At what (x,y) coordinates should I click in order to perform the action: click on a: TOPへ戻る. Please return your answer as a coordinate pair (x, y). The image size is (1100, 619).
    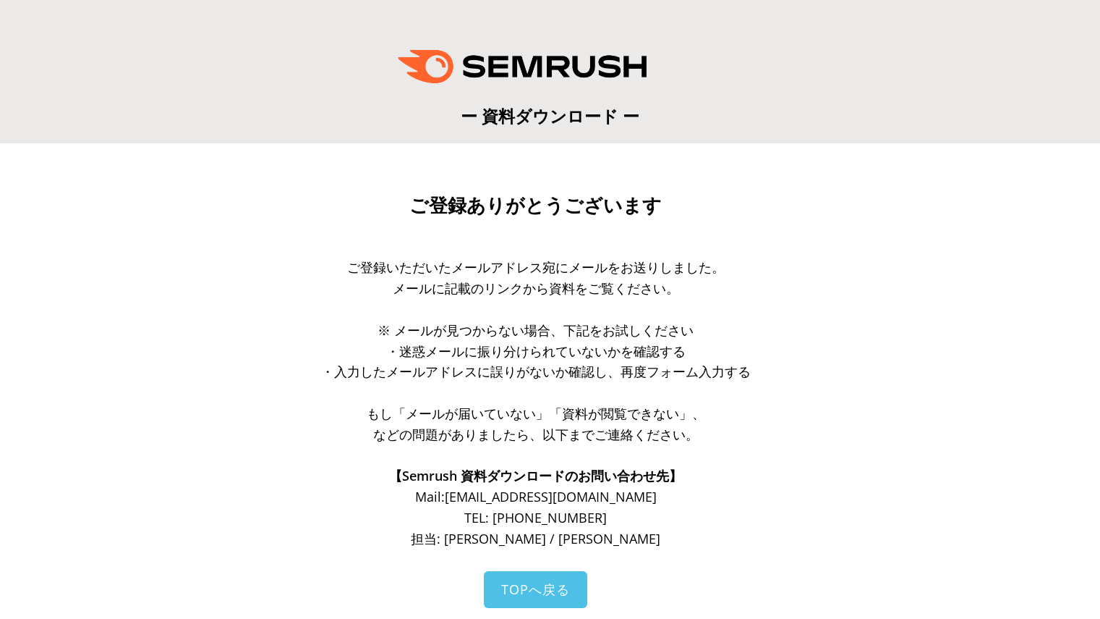
    Looking at the image, I should click on (535, 589).